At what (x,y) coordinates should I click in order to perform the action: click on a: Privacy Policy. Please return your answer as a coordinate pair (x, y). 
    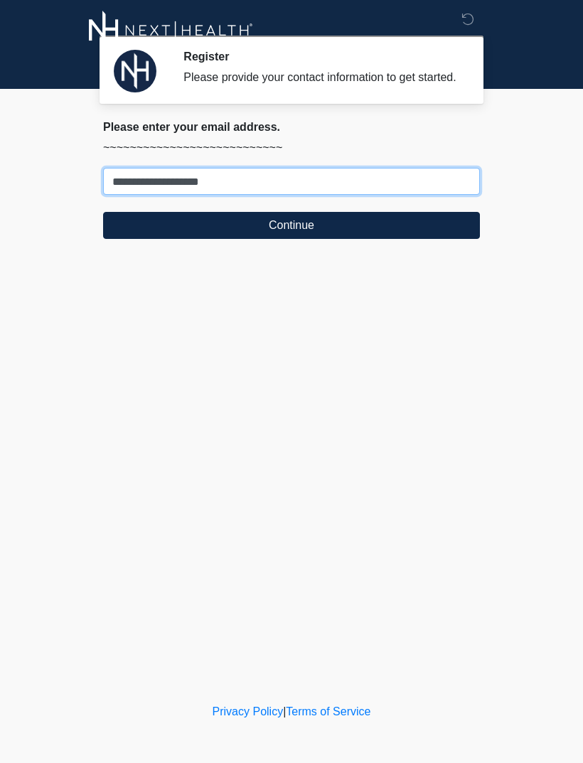
    Looking at the image, I should click on (248, 711).